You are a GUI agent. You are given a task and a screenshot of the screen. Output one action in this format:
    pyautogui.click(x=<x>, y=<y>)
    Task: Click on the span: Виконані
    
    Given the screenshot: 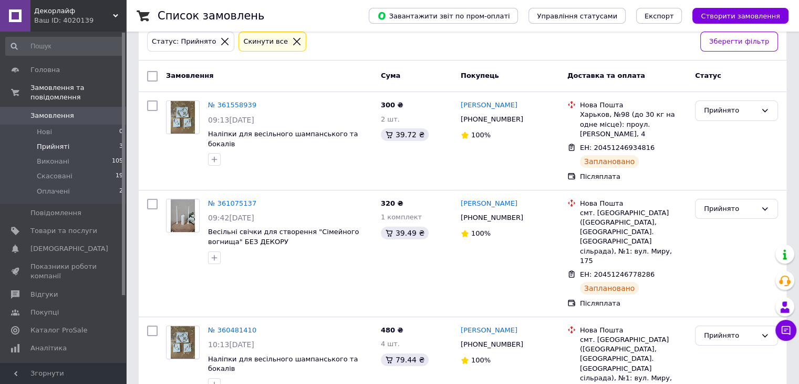 What is the action you would take?
    pyautogui.click(x=53, y=161)
    